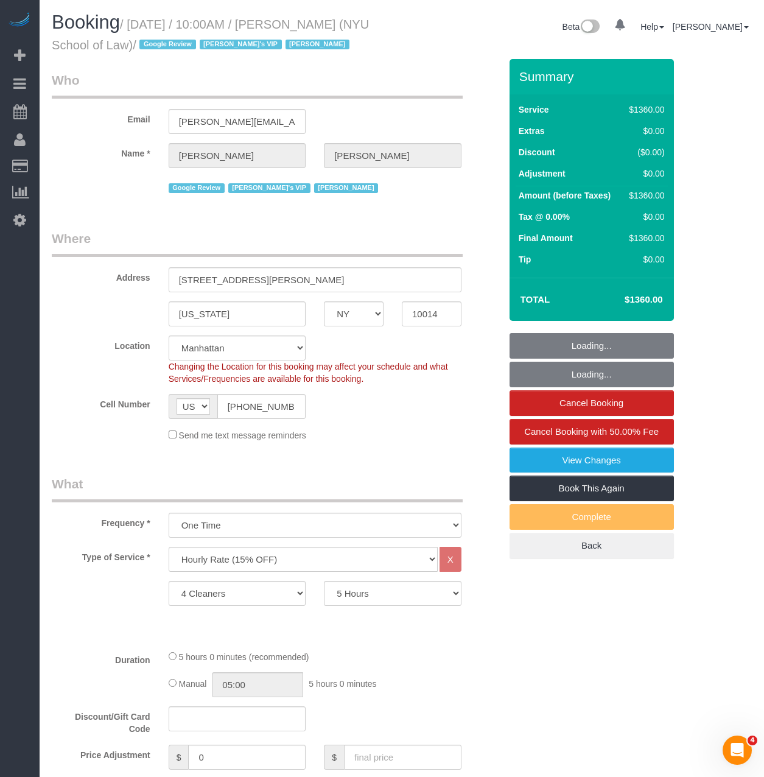 This screenshot has height=777, width=764. What do you see at coordinates (592, 403) in the screenshot?
I see `a: Cancel Booking` at bounding box center [592, 403].